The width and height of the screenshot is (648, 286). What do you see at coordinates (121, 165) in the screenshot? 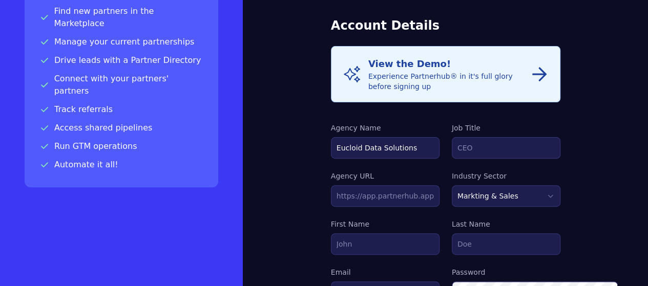
I see `p: Automate it all!` at bounding box center [121, 165].